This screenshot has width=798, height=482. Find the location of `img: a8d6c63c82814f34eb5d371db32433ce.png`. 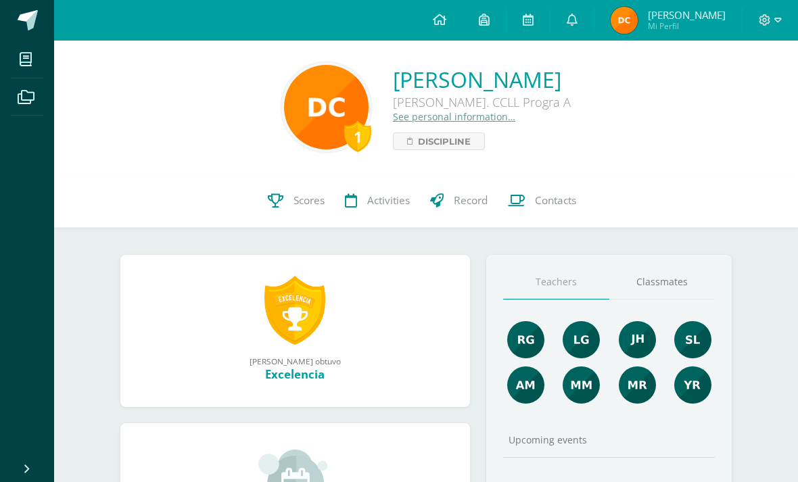

img: a8d6c63c82814f34eb5d371db32433ce.png is located at coordinates (692, 385).